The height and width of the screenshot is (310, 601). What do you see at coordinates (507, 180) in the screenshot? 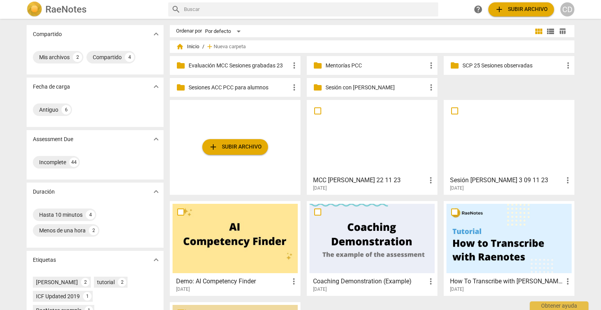
I see `h3: Sesión Concha Marta 3 09 11 23` at bounding box center [507, 180].